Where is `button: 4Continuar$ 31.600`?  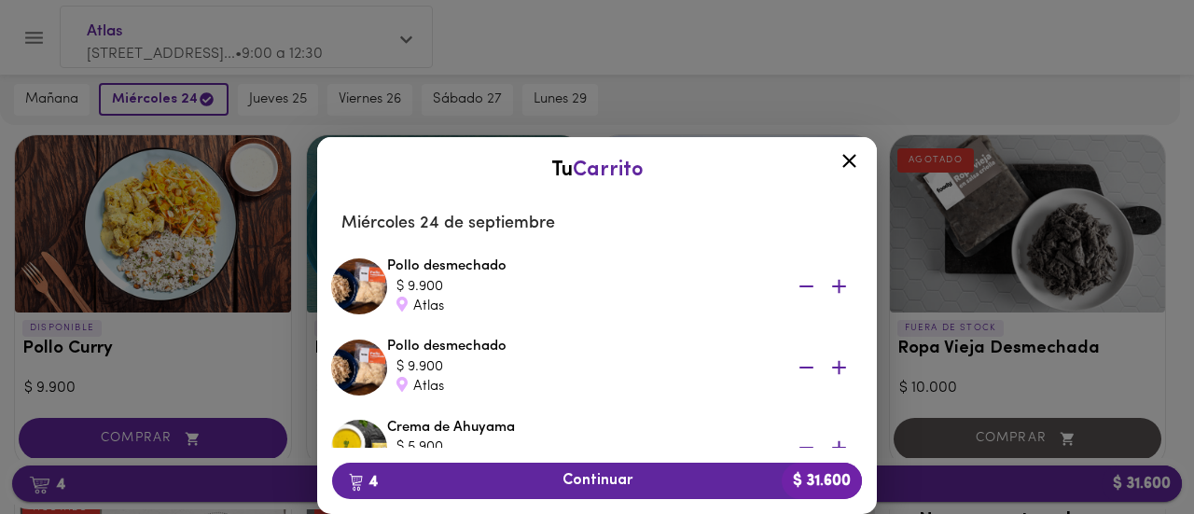
button: 4Continuar$ 31.600 is located at coordinates (597, 480).